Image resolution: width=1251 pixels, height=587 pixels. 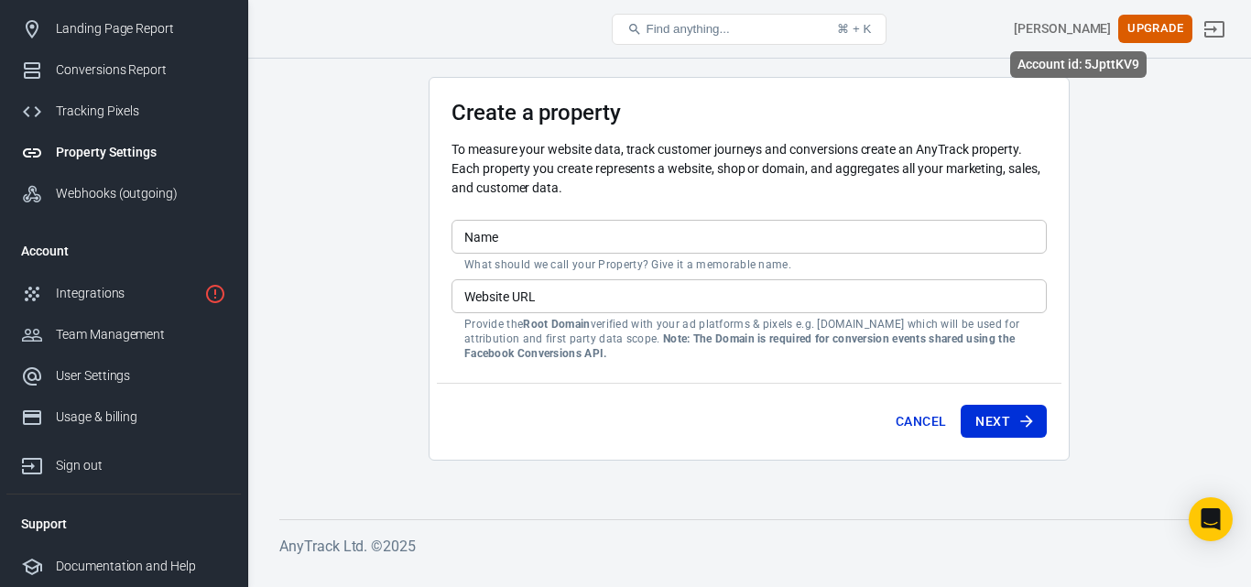 What do you see at coordinates (141, 193) in the screenshot?
I see `div: Webhooks (outgoing)` at bounding box center [141, 193].